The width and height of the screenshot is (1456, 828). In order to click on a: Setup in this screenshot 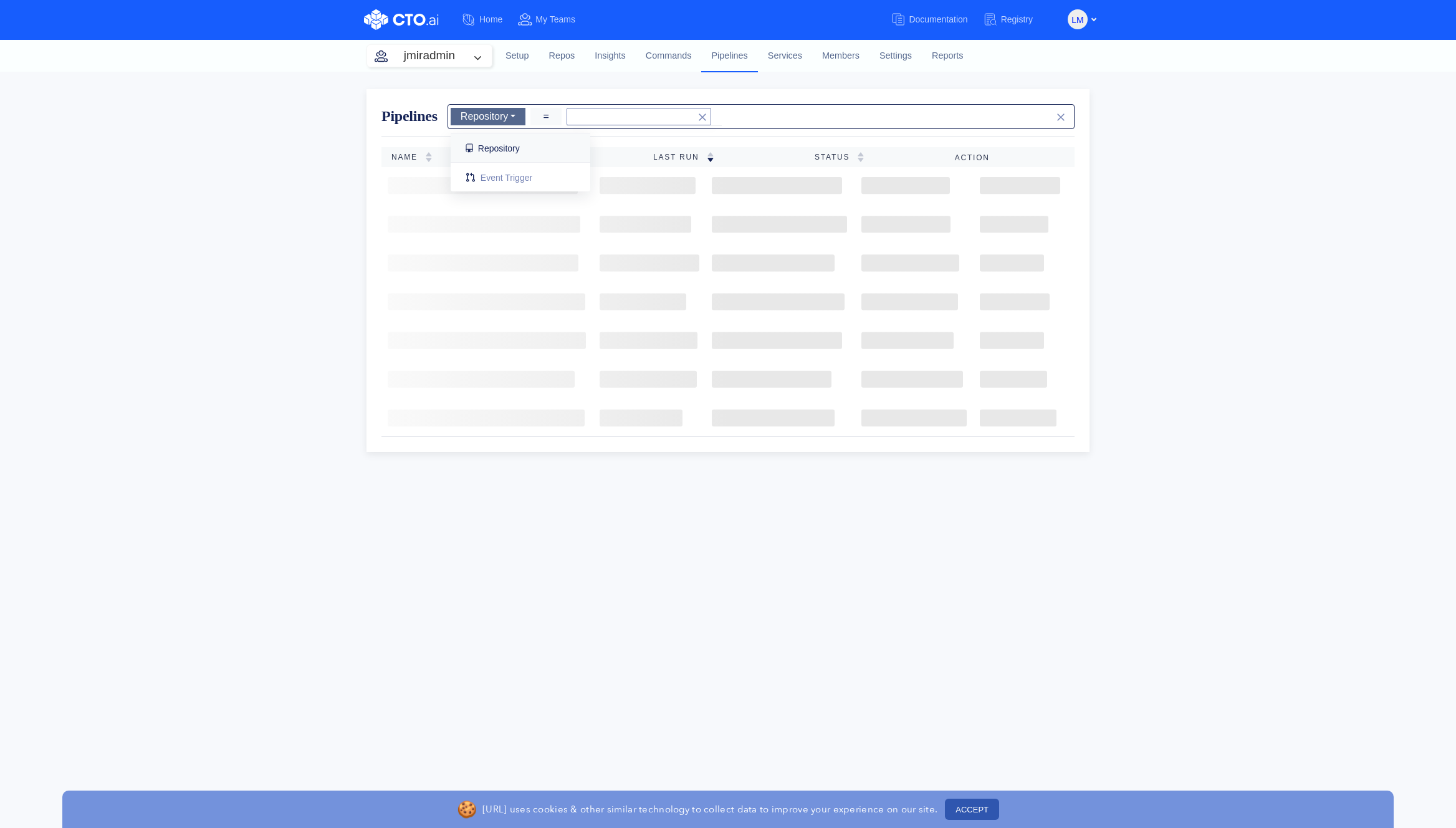, I will do `click(517, 56)`.